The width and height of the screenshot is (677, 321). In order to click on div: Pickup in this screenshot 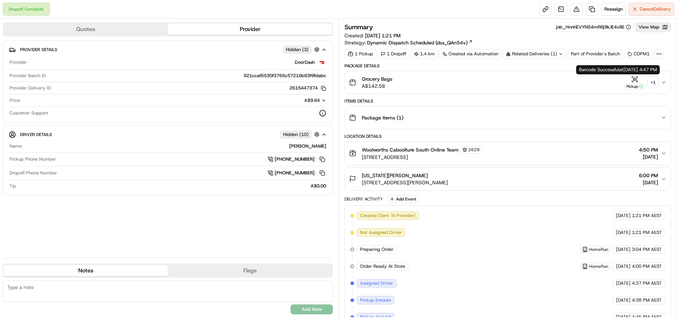, I will do `click(635, 86)`.